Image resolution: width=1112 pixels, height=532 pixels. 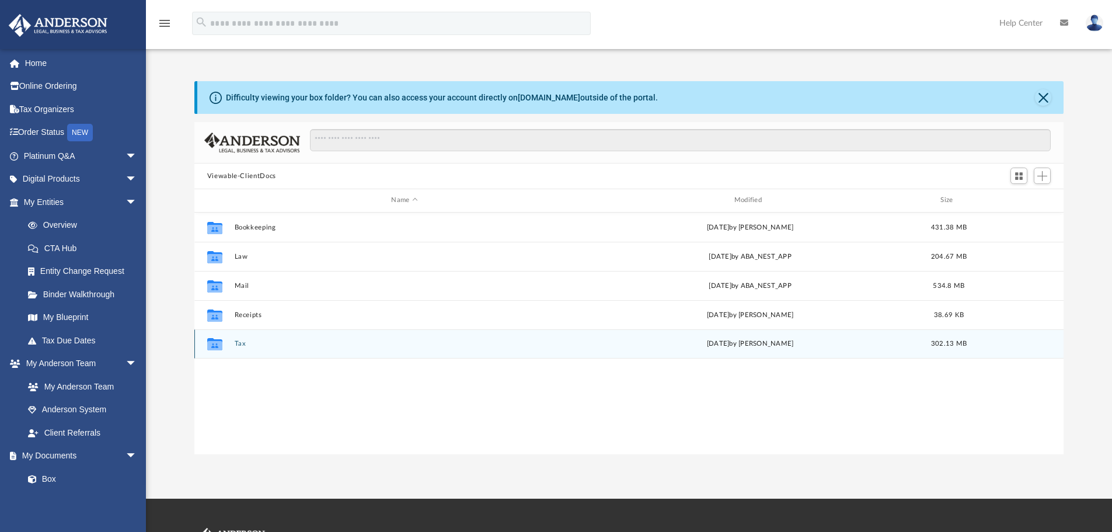 I want to click on a: Client Referrals, so click(x=82, y=432).